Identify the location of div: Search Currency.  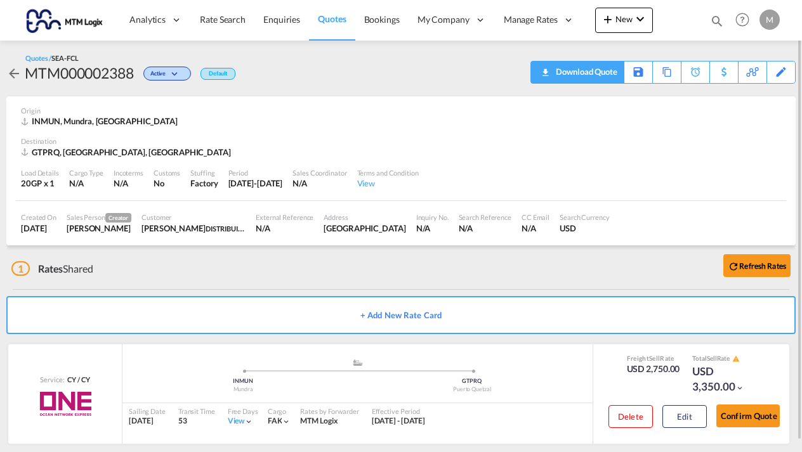
(584, 217).